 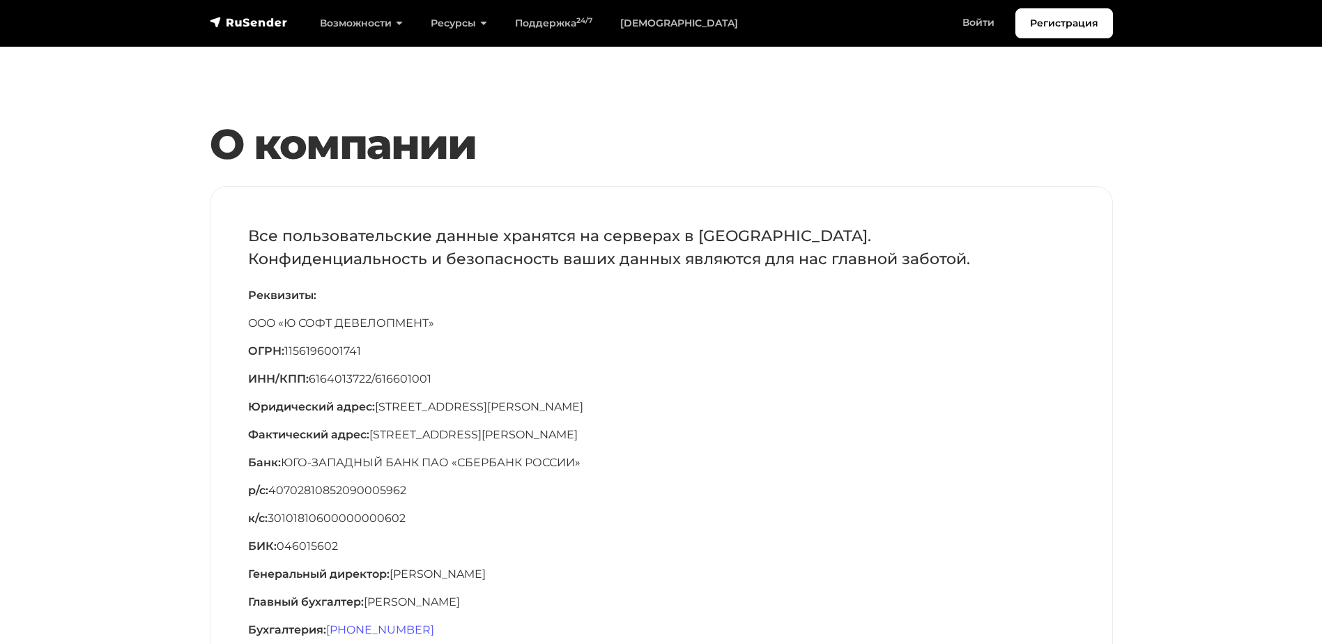 I want to click on p: 1156196001741, so click(x=662, y=351).